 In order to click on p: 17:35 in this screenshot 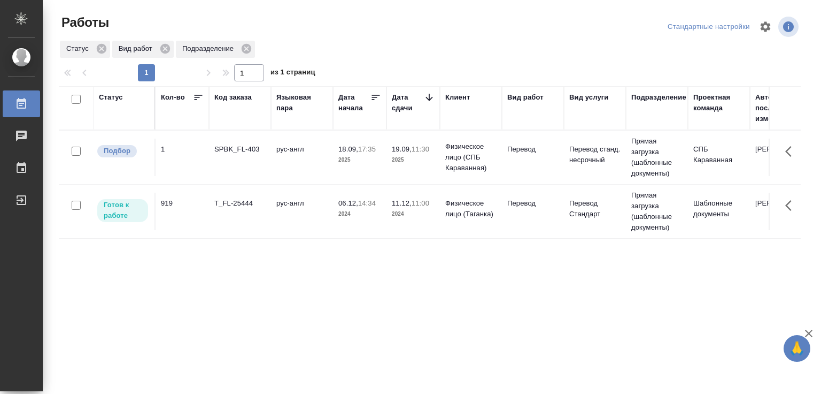, I will do `click(367, 149)`.